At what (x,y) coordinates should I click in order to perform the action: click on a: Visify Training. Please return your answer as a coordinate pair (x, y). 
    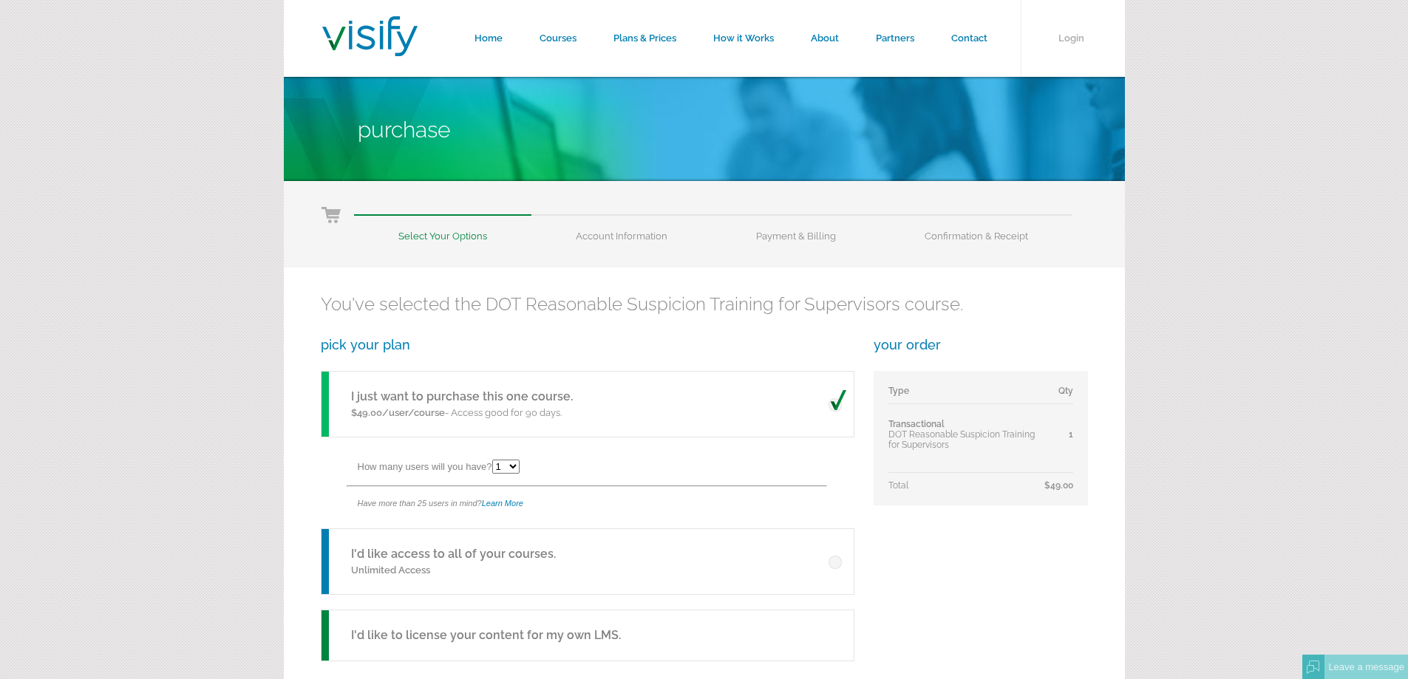
    Looking at the image, I should click on (370, 50).